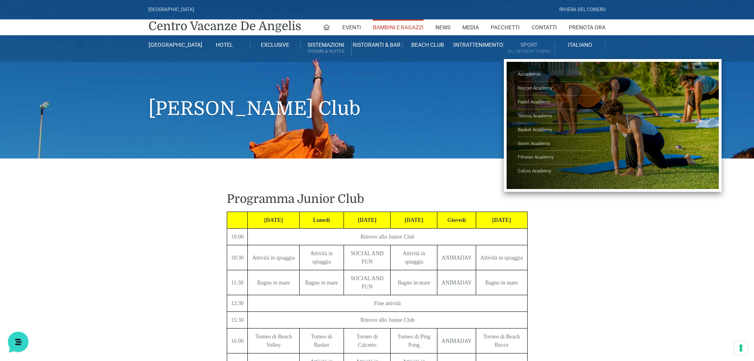 The width and height of the screenshot is (754, 361). What do you see at coordinates (37, 135) in the screenshot?
I see `span: Trova una risposta` at bounding box center [37, 135].